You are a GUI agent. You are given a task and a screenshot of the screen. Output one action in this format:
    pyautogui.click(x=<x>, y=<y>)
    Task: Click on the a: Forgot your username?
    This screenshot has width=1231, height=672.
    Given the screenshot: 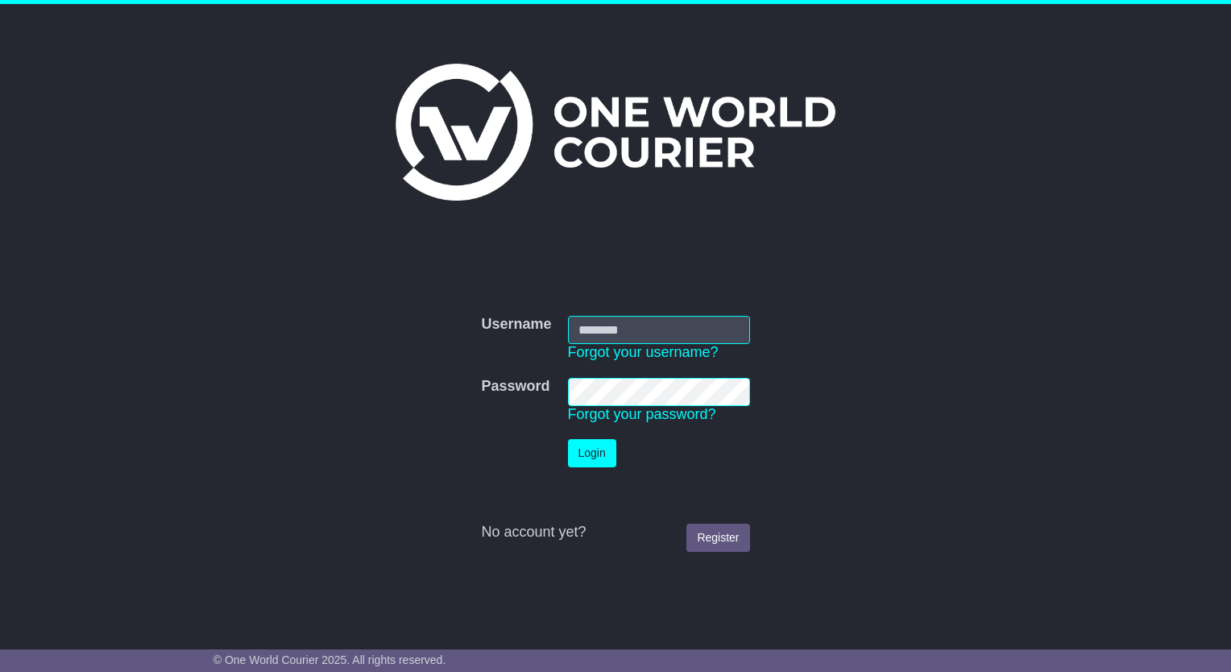 What is the action you would take?
    pyautogui.click(x=643, y=352)
    